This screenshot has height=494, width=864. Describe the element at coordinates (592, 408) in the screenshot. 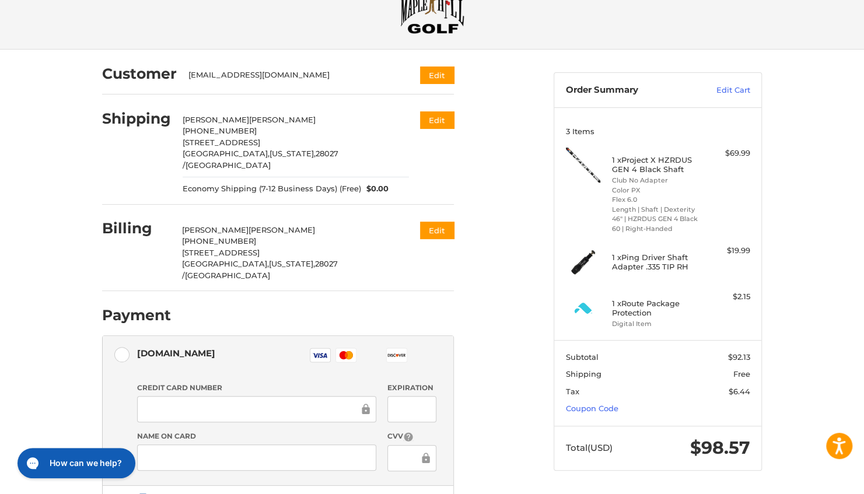

I see `a: Coupon Code` at that location.